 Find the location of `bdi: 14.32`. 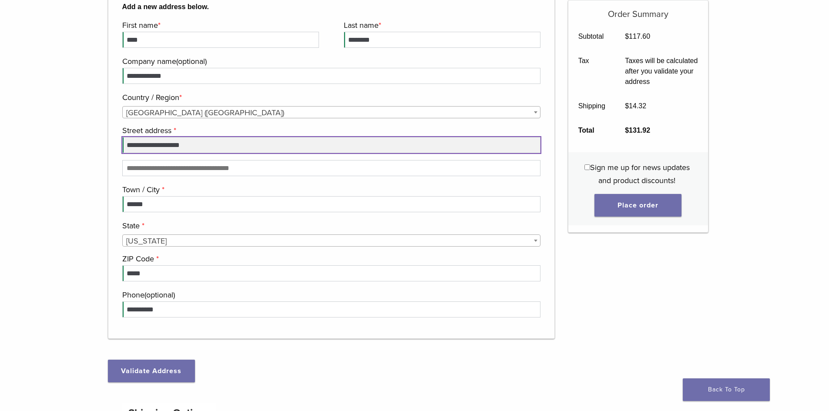

bdi: 14.32 is located at coordinates (635, 106).